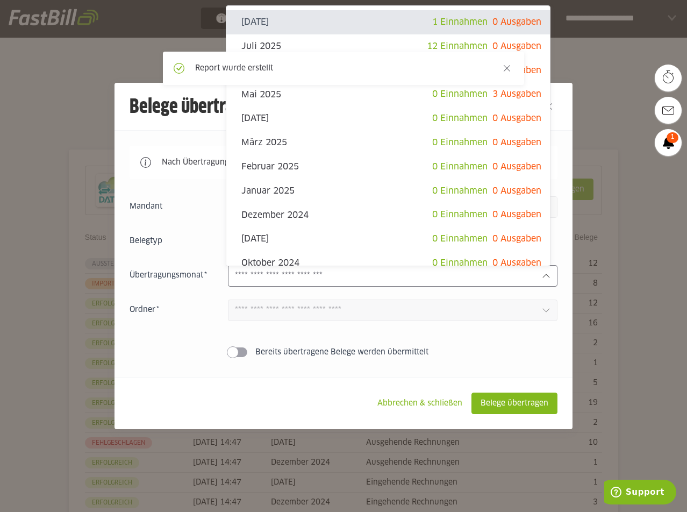  What do you see at coordinates (41, 12) in the screenshot?
I see `span: Support` at bounding box center [41, 12].